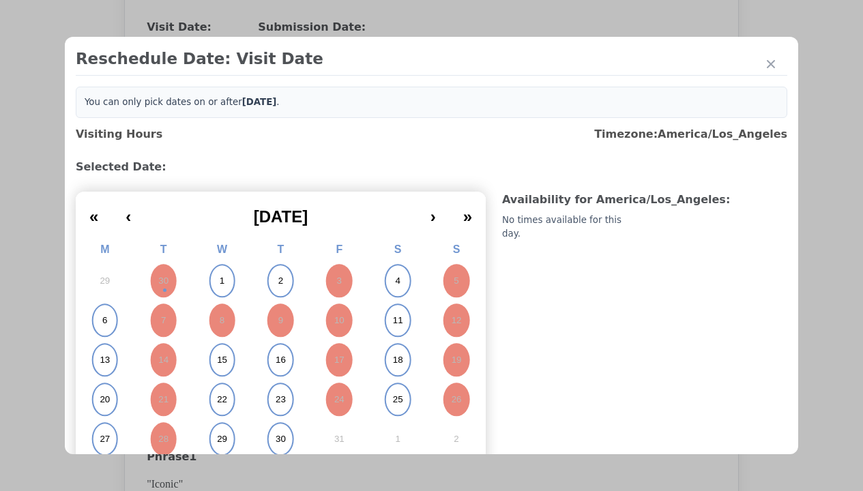  Describe the element at coordinates (104, 439) in the screenshot. I see `abbr: October 27, 2025` at that location.